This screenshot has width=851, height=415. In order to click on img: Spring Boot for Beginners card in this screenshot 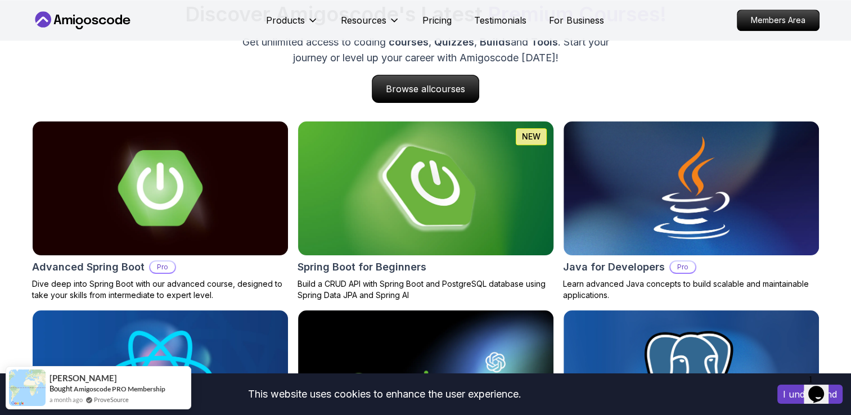, I will do `click(425, 188)`.